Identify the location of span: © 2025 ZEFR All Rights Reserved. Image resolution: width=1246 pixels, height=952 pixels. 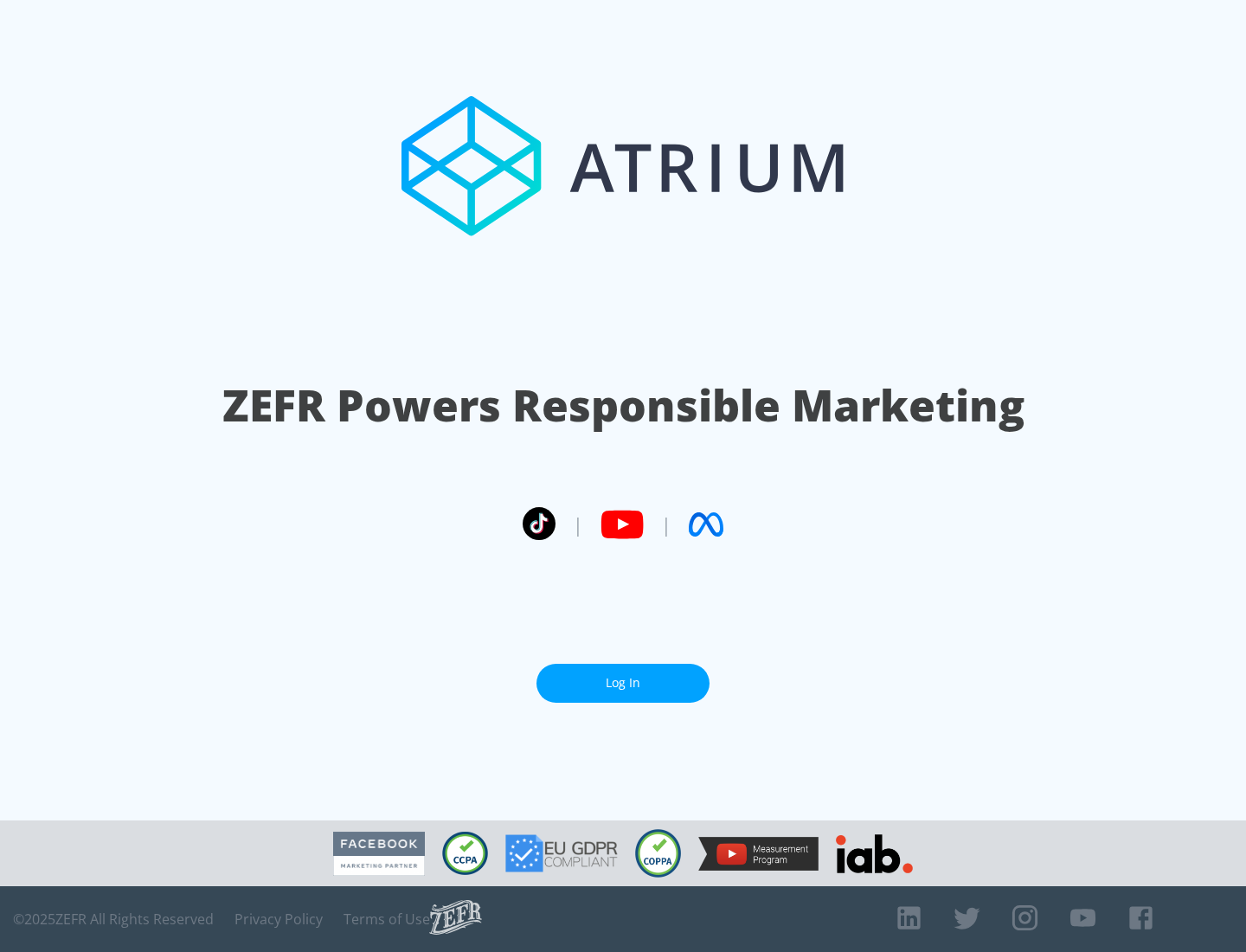
(113, 919).